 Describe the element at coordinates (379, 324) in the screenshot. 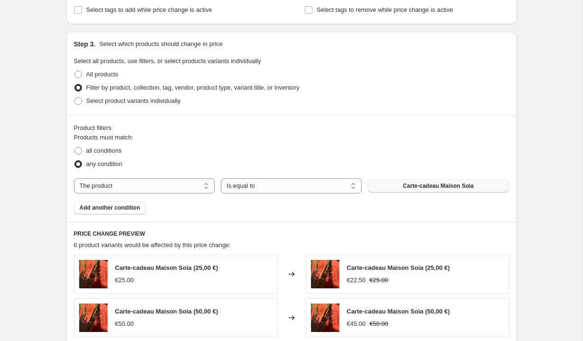

I see `strike: €50.00` at that location.